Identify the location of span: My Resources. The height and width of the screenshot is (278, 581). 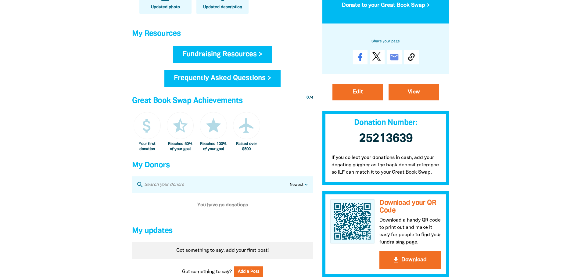
(157, 34).